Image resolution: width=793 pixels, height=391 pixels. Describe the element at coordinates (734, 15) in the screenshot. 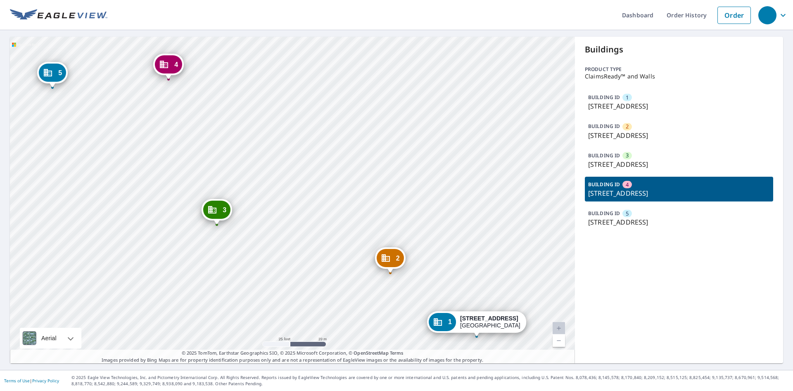

I see `a: Order` at that location.